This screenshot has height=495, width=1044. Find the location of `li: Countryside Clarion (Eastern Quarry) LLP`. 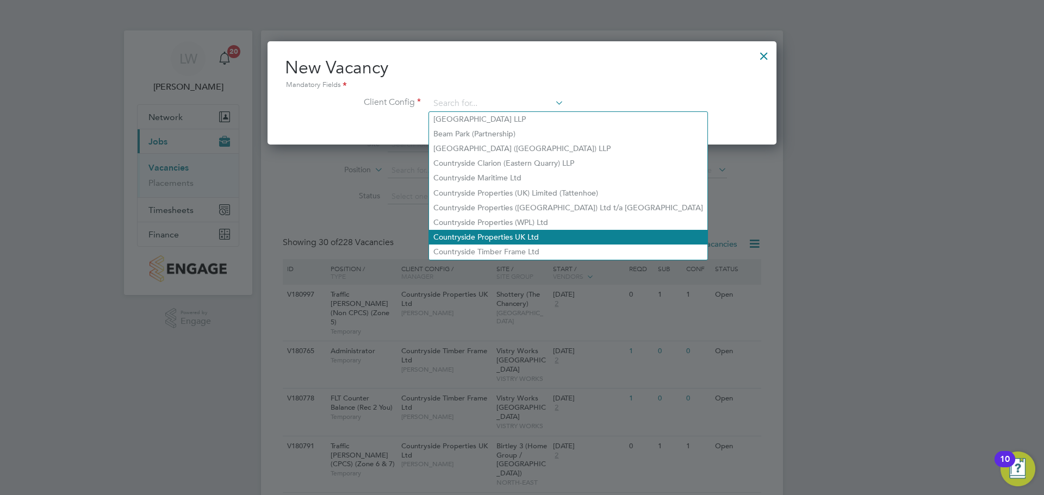

li: Countryside Clarion (Eastern Quarry) LLP is located at coordinates (568, 163).